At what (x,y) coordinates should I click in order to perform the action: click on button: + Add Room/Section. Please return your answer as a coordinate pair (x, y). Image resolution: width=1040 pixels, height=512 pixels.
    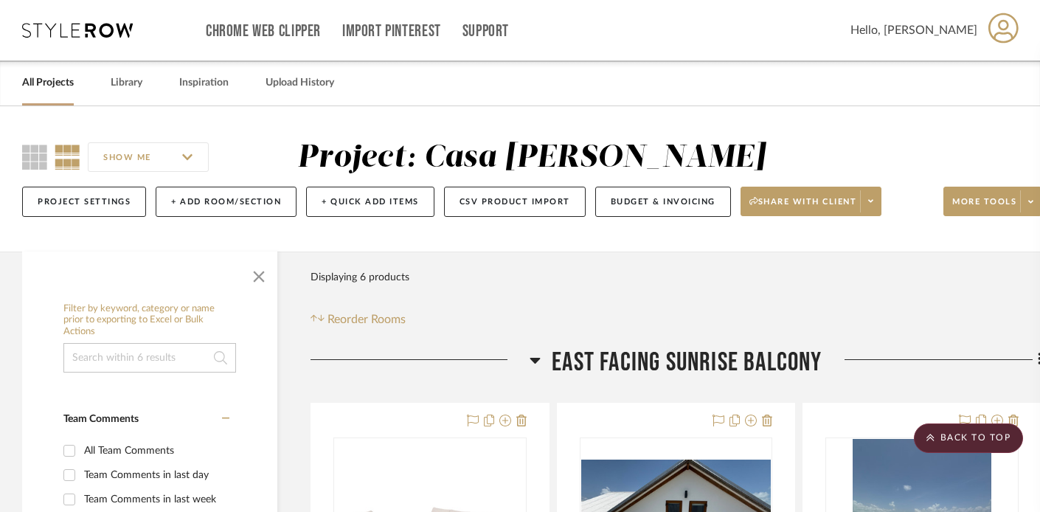
    Looking at the image, I should click on (226, 201).